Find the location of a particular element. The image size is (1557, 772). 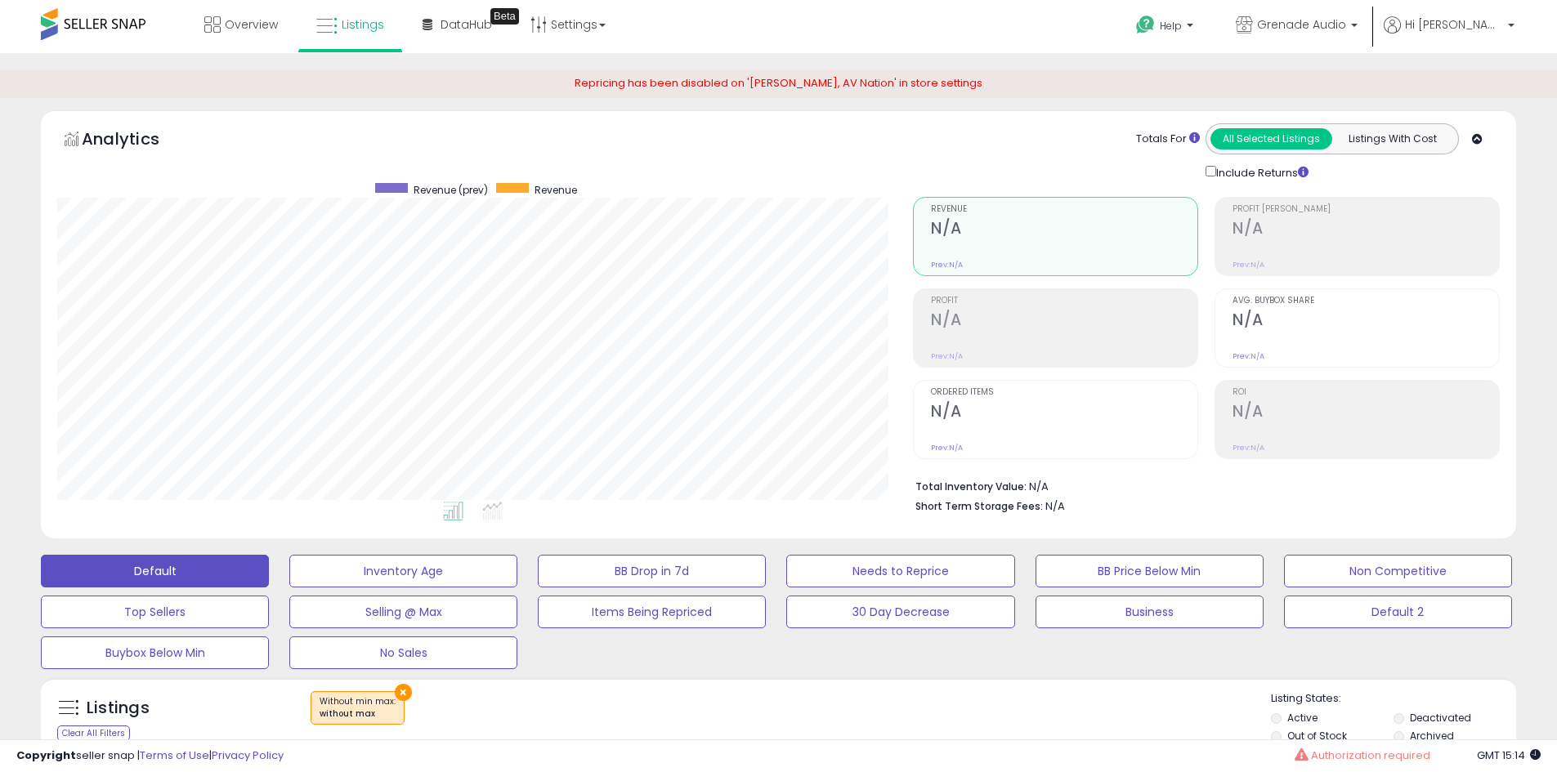

a: Privacy Policy is located at coordinates (248, 755).